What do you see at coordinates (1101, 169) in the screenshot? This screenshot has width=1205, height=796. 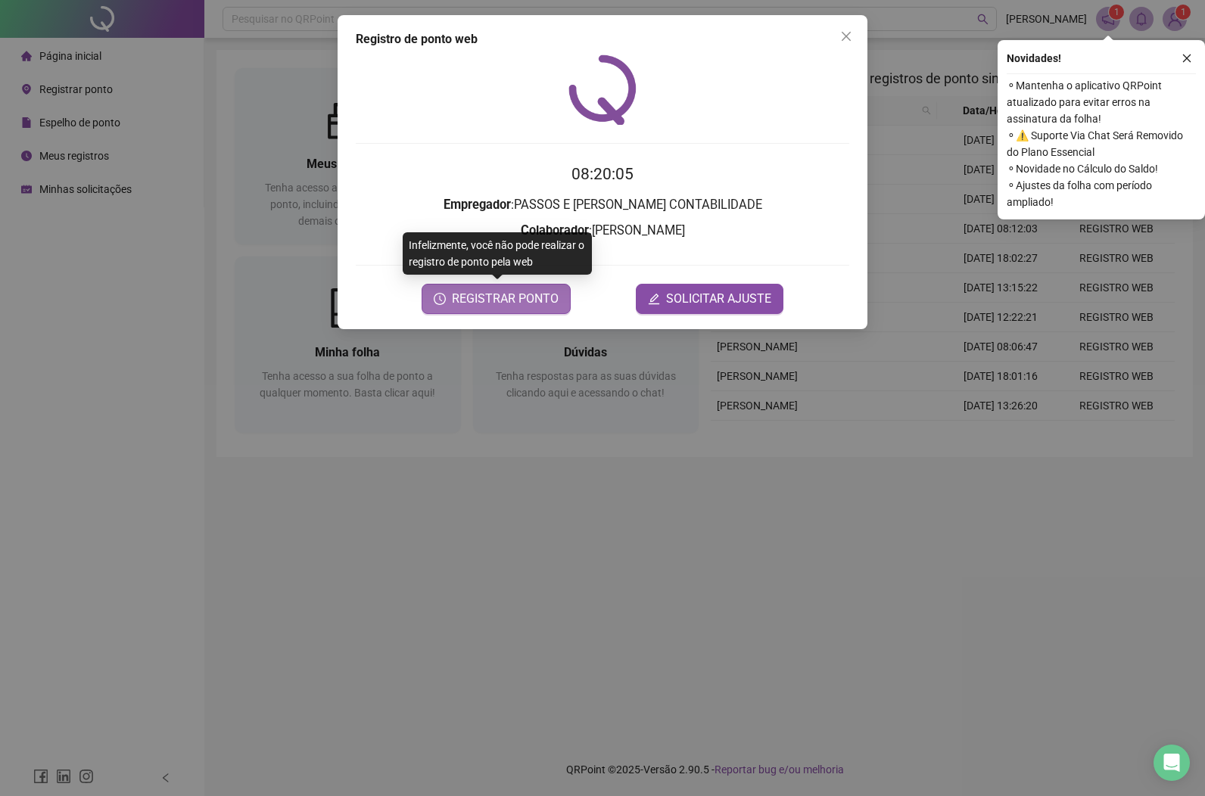 I see `span: ⚬ Novidade no Cálculo do Saldo!` at bounding box center [1101, 169].